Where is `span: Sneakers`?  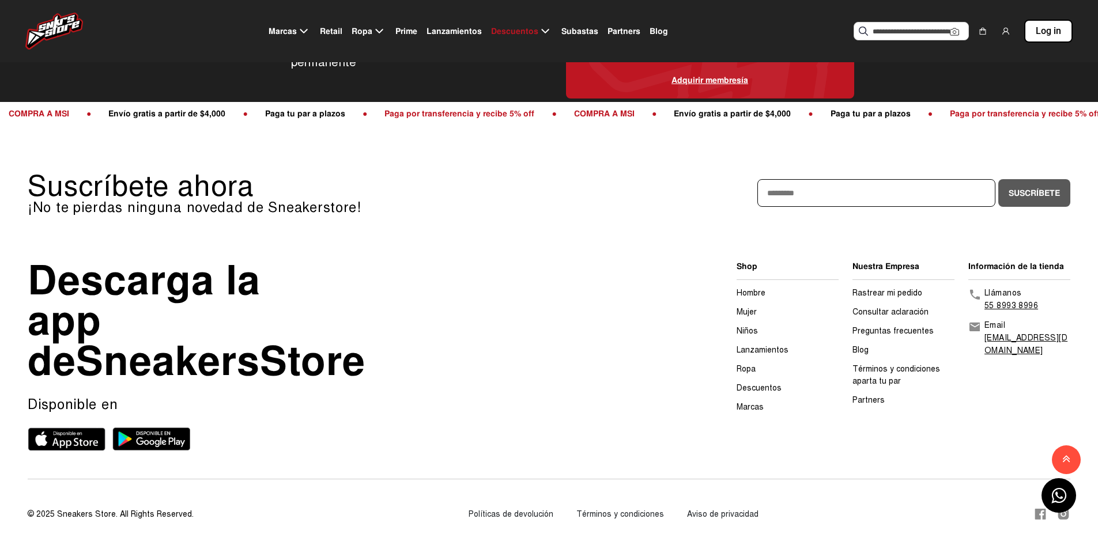 span: Sneakers is located at coordinates (168, 361).